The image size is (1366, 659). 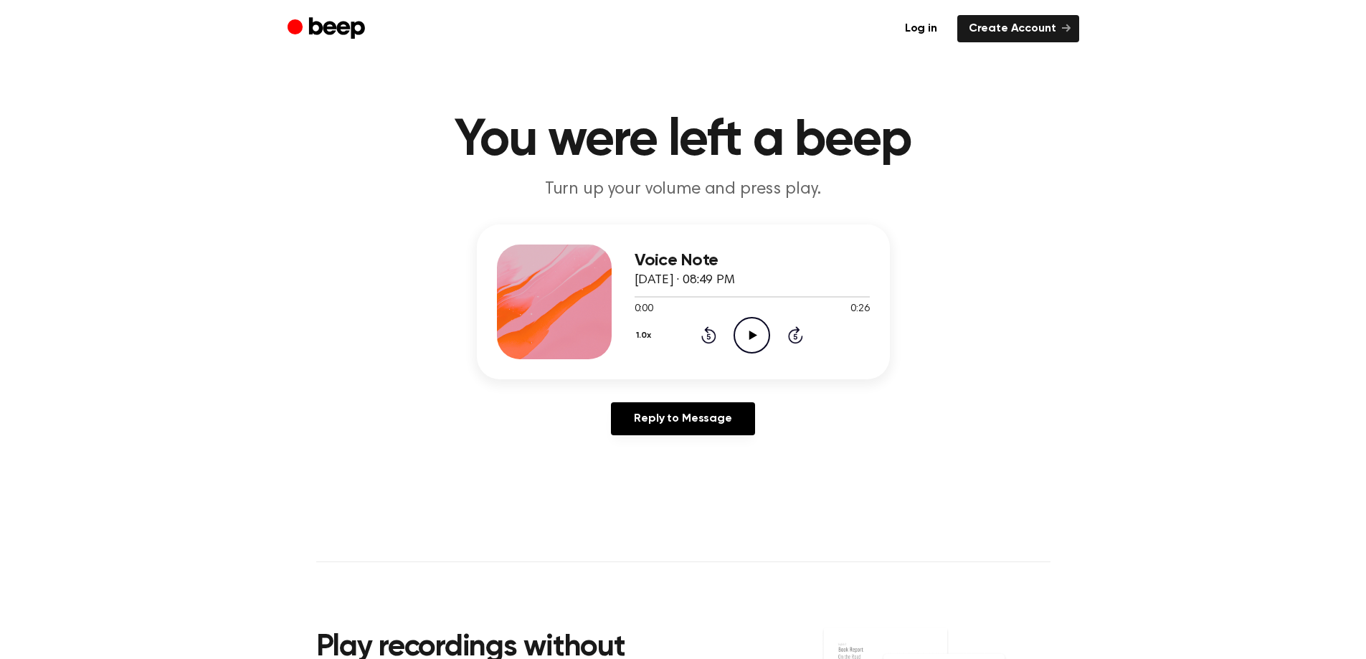 What do you see at coordinates (921, 29) in the screenshot?
I see `a: Log in` at bounding box center [921, 29].